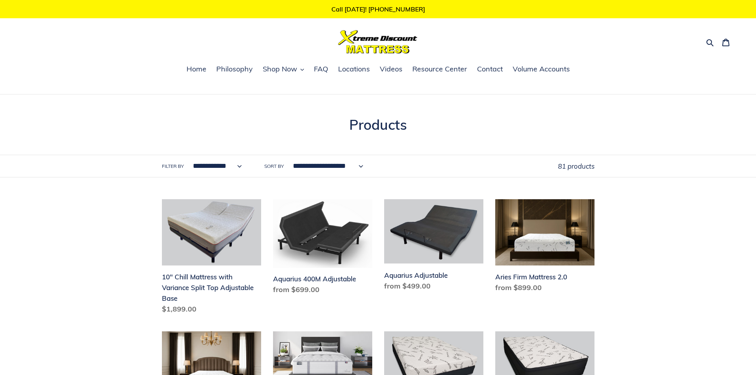 The height and width of the screenshot is (375, 756). I want to click on label: Filter by, so click(173, 166).